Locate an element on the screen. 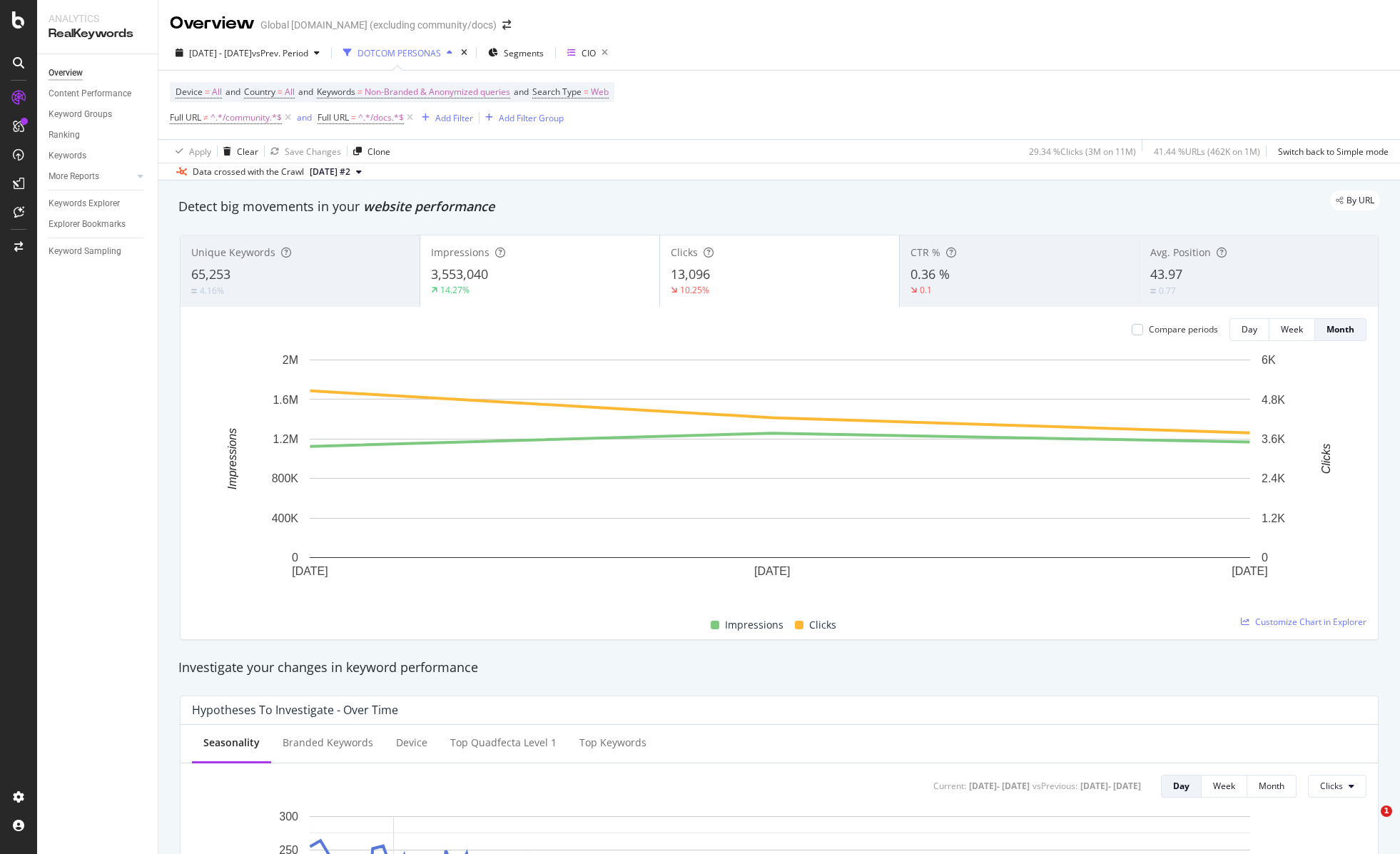 The height and width of the screenshot is (854, 1400). span: Full URL is located at coordinates (333, 117).